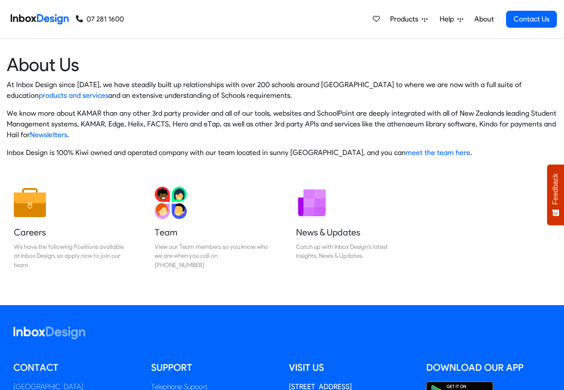 The height and width of the screenshot is (390, 564). What do you see at coordinates (353, 228) in the screenshot?
I see `a: News & Updates Catch up with Inbox Design's latest Insights, News & Updates.` at bounding box center [353, 228].